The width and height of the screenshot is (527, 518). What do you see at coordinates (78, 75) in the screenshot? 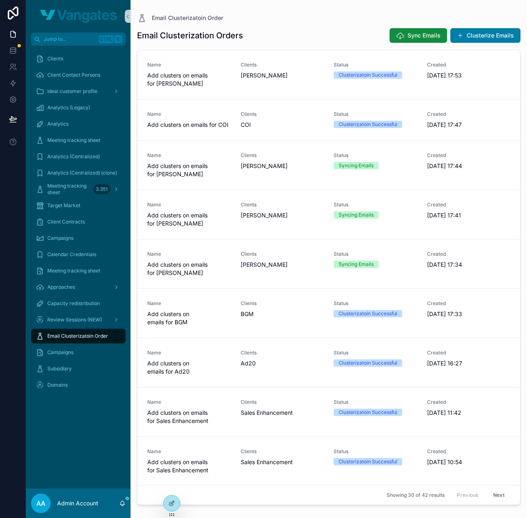
I see `a: Client Contact Persons` at bounding box center [78, 75].